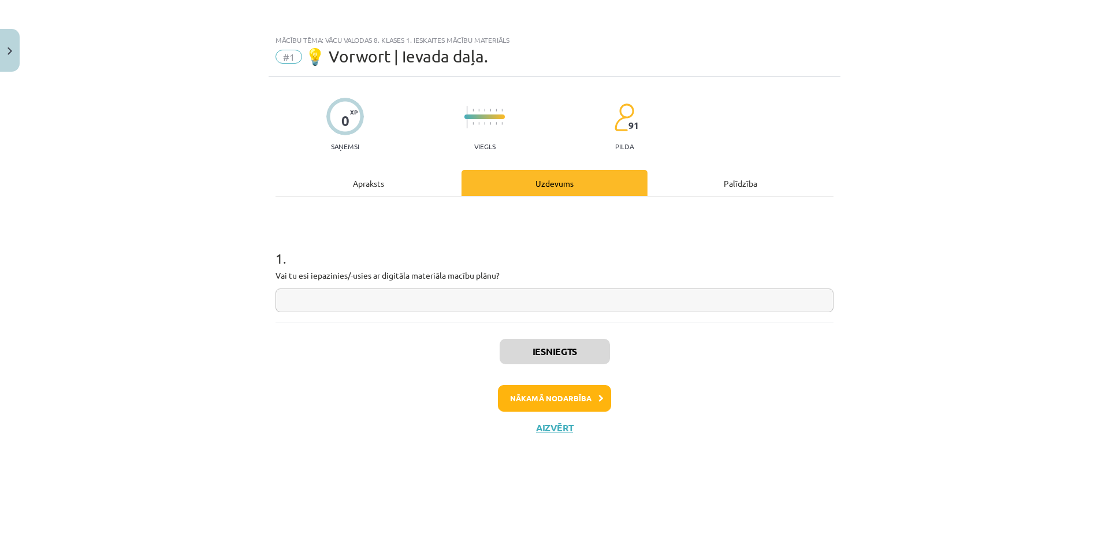 This screenshot has height=551, width=1109. What do you see at coordinates (555, 275) in the screenshot?
I see `p: Vai tu esi iepazinies/-usies ar digitāla materiāla macību plānu?` at bounding box center [555, 275].